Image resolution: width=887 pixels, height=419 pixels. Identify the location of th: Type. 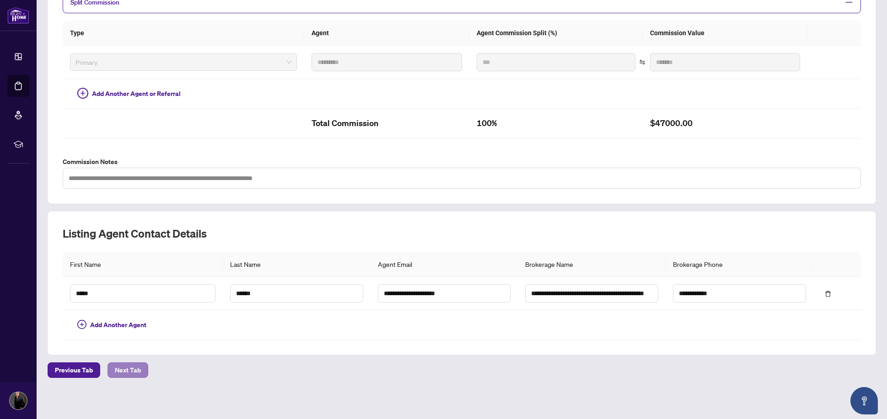
(183, 33).